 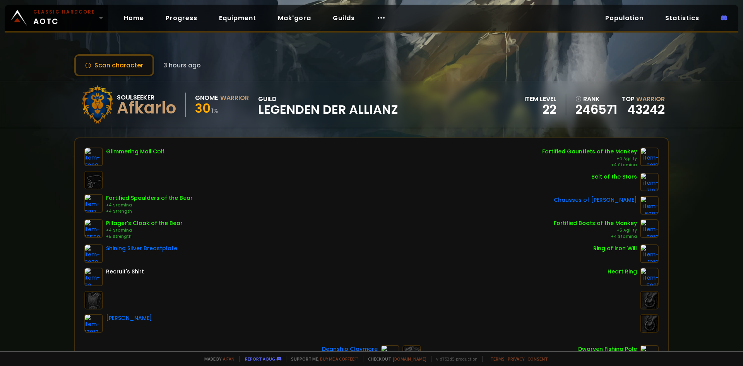 I want to click on a: 43242, so click(x=646, y=109).